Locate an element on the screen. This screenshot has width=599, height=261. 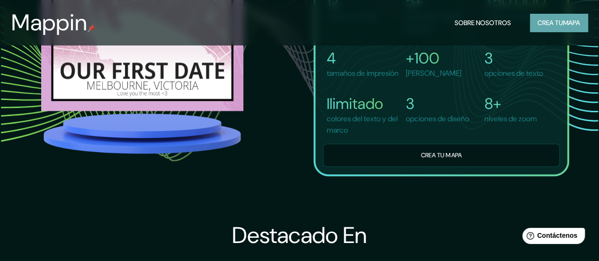
button: Crea tu mapa is located at coordinates (441, 155).